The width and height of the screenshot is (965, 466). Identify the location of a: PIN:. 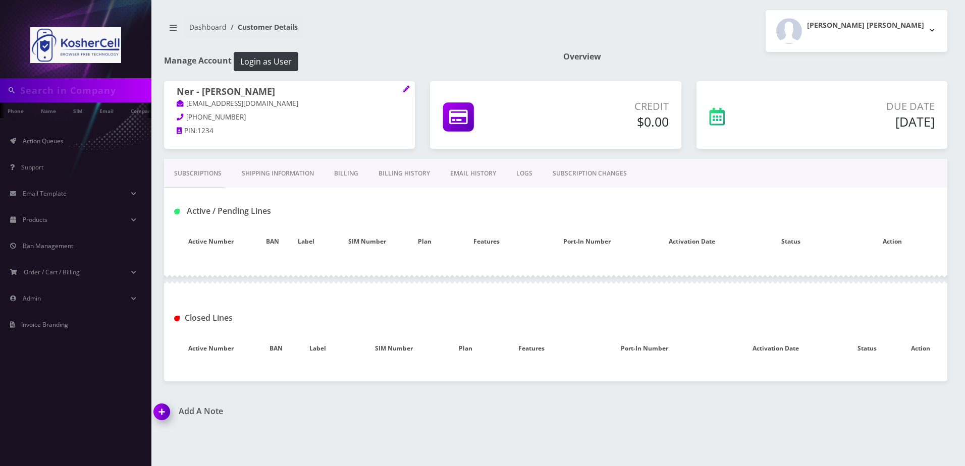
(187, 131).